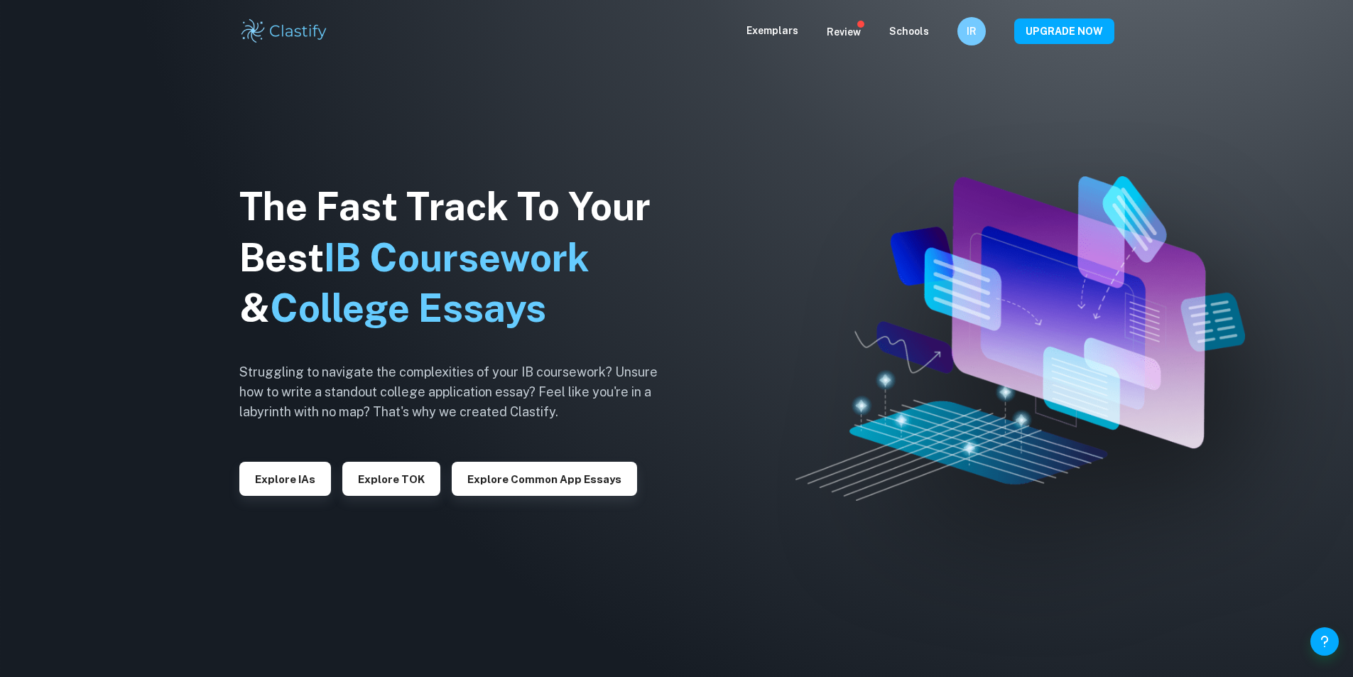 The height and width of the screenshot is (677, 1353). What do you see at coordinates (284, 31) in the screenshot?
I see `a: Clastify logo` at bounding box center [284, 31].